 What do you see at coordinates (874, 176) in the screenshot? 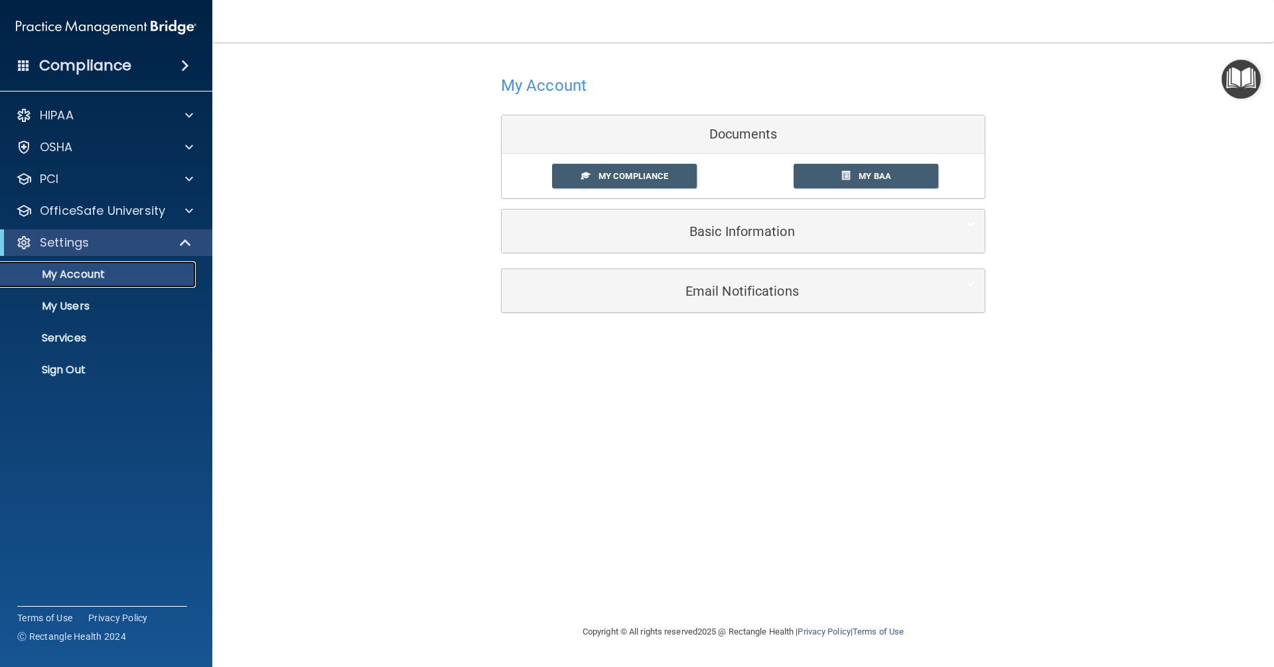
I see `span: My BAA` at bounding box center [874, 176].